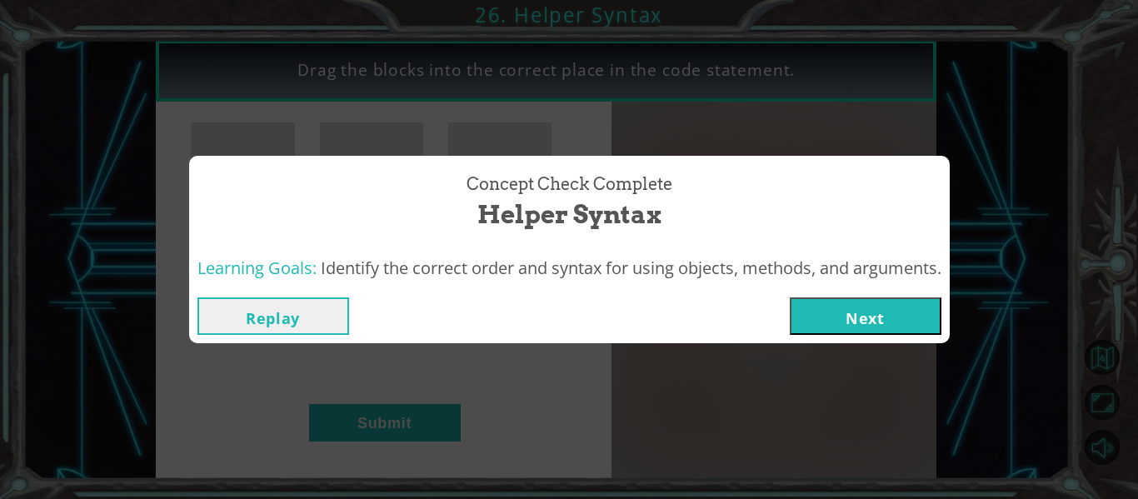  I want to click on span: Identify the correct order and syntax for using objects, methods, and arguments., so click(631, 267).